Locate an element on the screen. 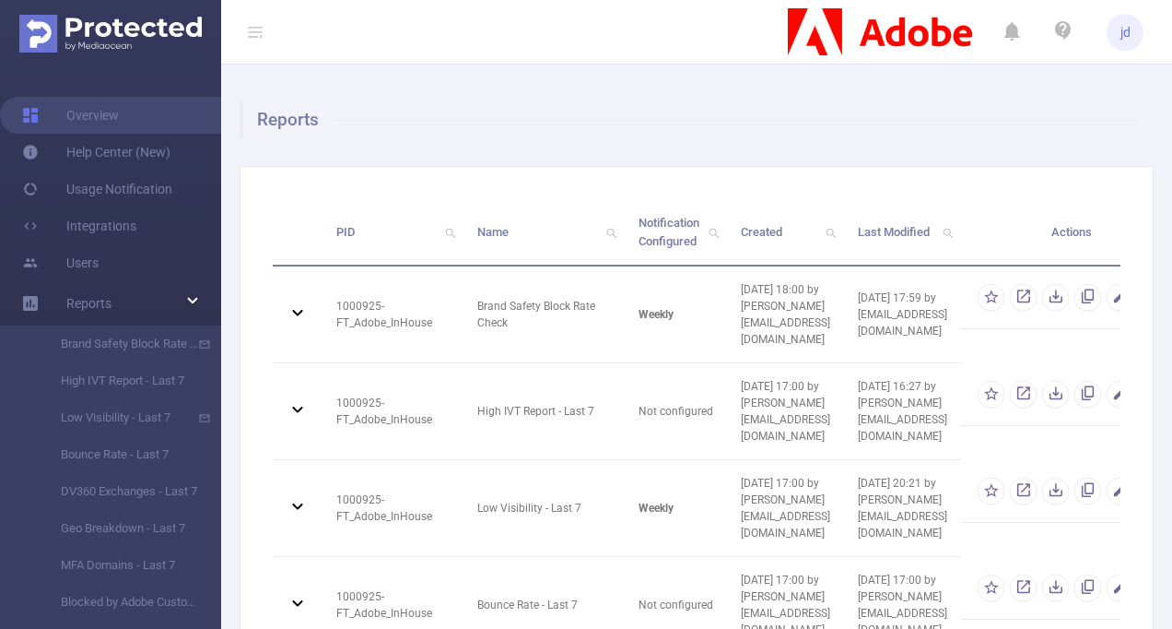 This screenshot has width=1172, height=629. a: Users is located at coordinates (60, 263).